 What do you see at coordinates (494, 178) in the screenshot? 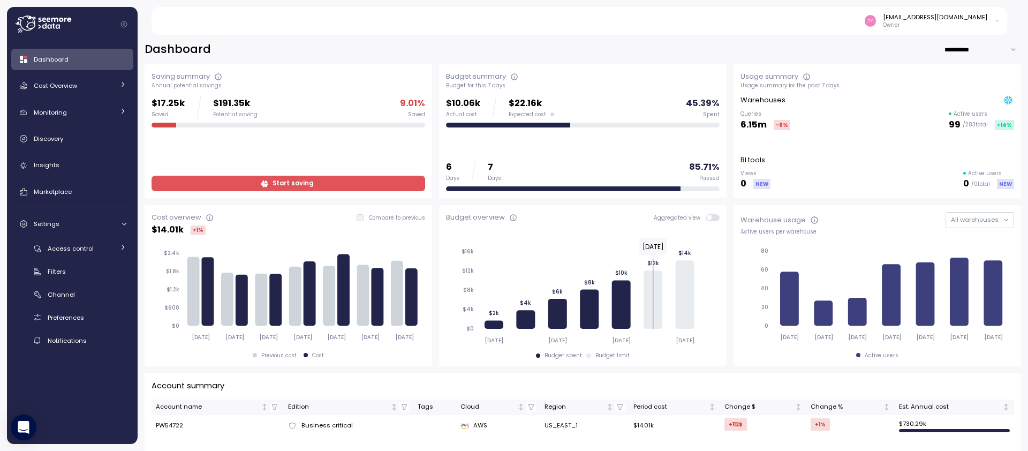
I see `div: Days` at bounding box center [494, 178].